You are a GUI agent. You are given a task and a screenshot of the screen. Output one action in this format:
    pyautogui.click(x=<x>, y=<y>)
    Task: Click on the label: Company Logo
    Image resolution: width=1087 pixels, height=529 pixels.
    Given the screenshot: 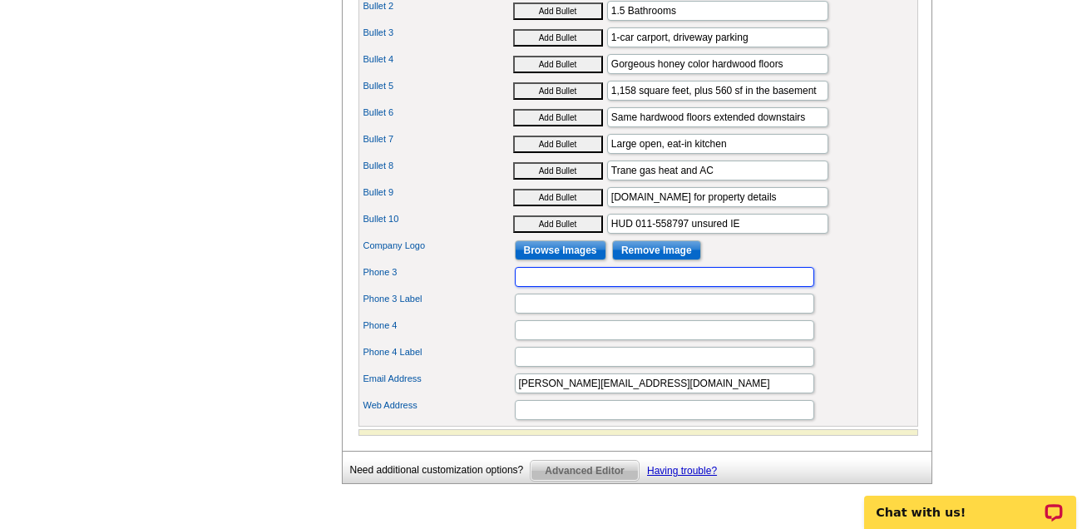 What is the action you would take?
    pyautogui.click(x=438, y=245)
    